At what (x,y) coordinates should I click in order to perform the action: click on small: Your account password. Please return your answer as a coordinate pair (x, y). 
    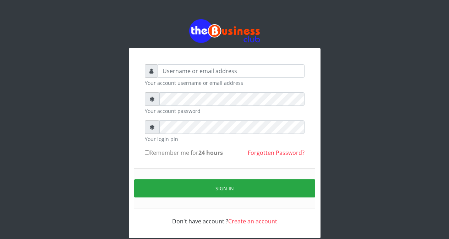
    Looking at the image, I should click on (225, 111).